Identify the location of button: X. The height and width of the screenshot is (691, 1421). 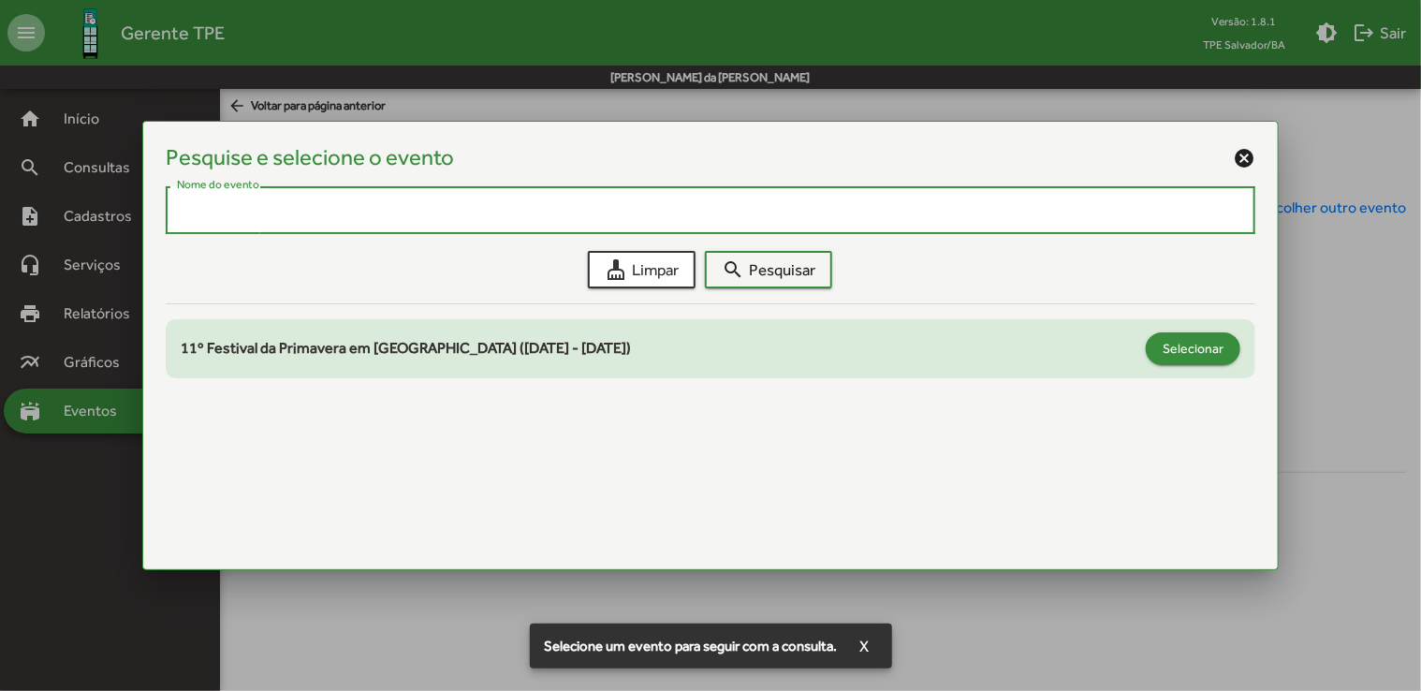
(865, 646).